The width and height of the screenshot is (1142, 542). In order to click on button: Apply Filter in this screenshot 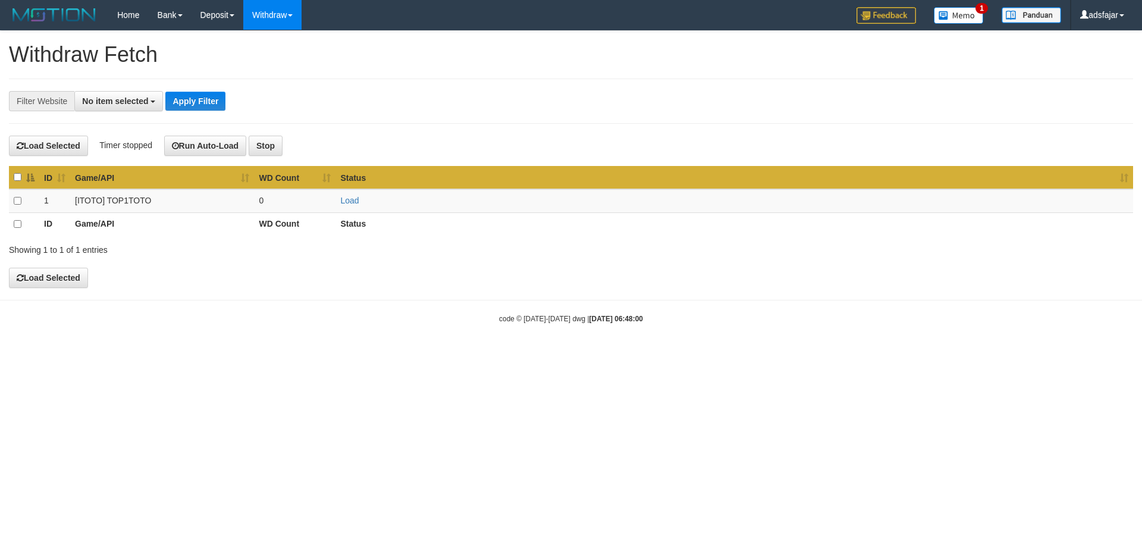, I will do `click(195, 101)`.